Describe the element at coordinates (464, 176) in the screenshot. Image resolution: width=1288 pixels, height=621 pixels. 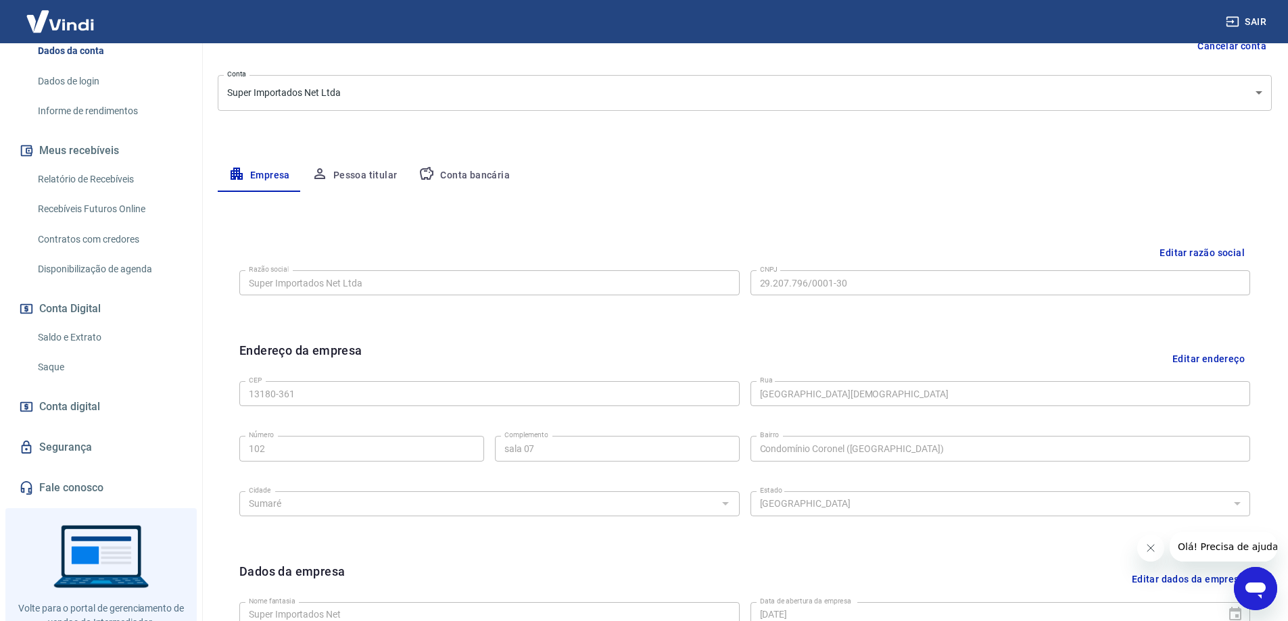
I see `button: Conta bancária` at that location.